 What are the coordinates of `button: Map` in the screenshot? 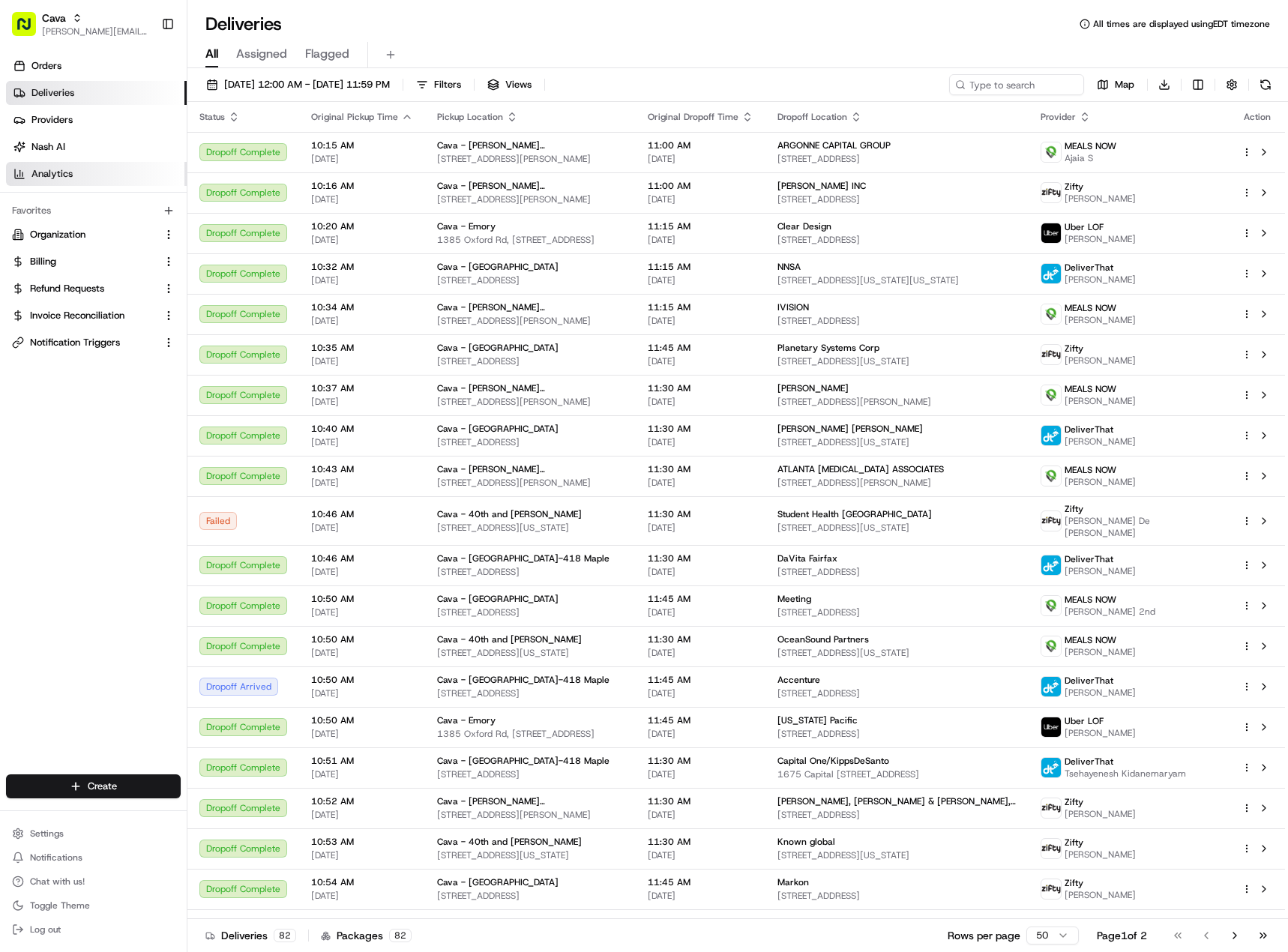 It's located at (1115, 84).